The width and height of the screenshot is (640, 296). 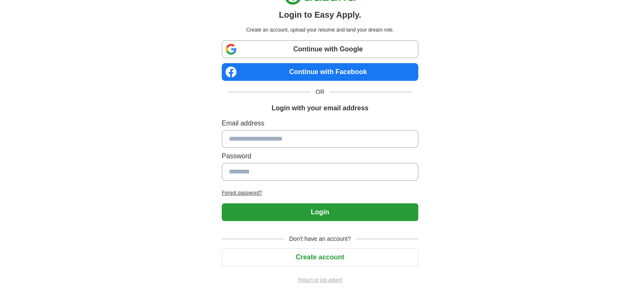 What do you see at coordinates (320, 72) in the screenshot?
I see `a: Continue with Facebook` at bounding box center [320, 72].